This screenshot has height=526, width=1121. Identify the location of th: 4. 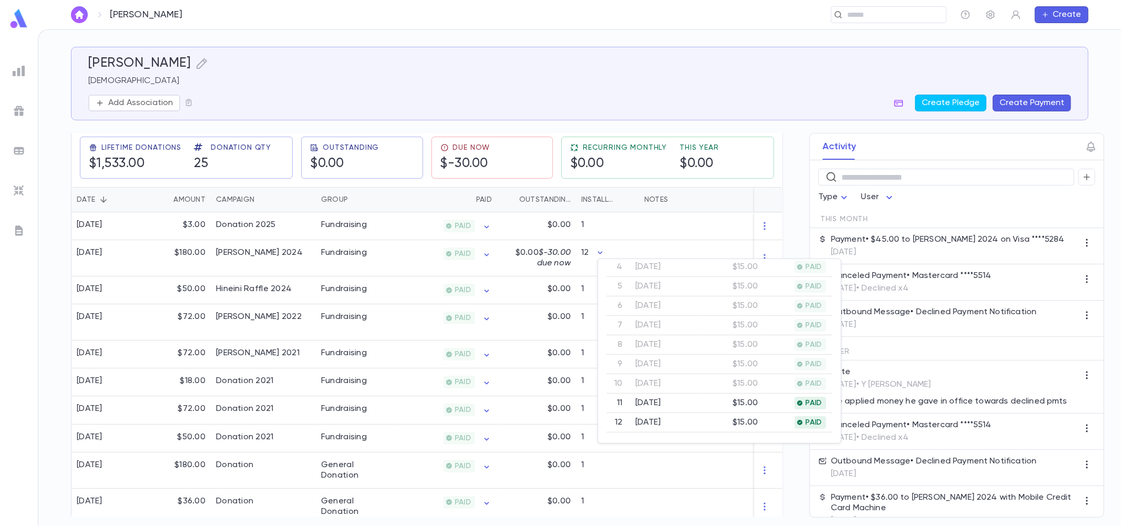
(618, 267).